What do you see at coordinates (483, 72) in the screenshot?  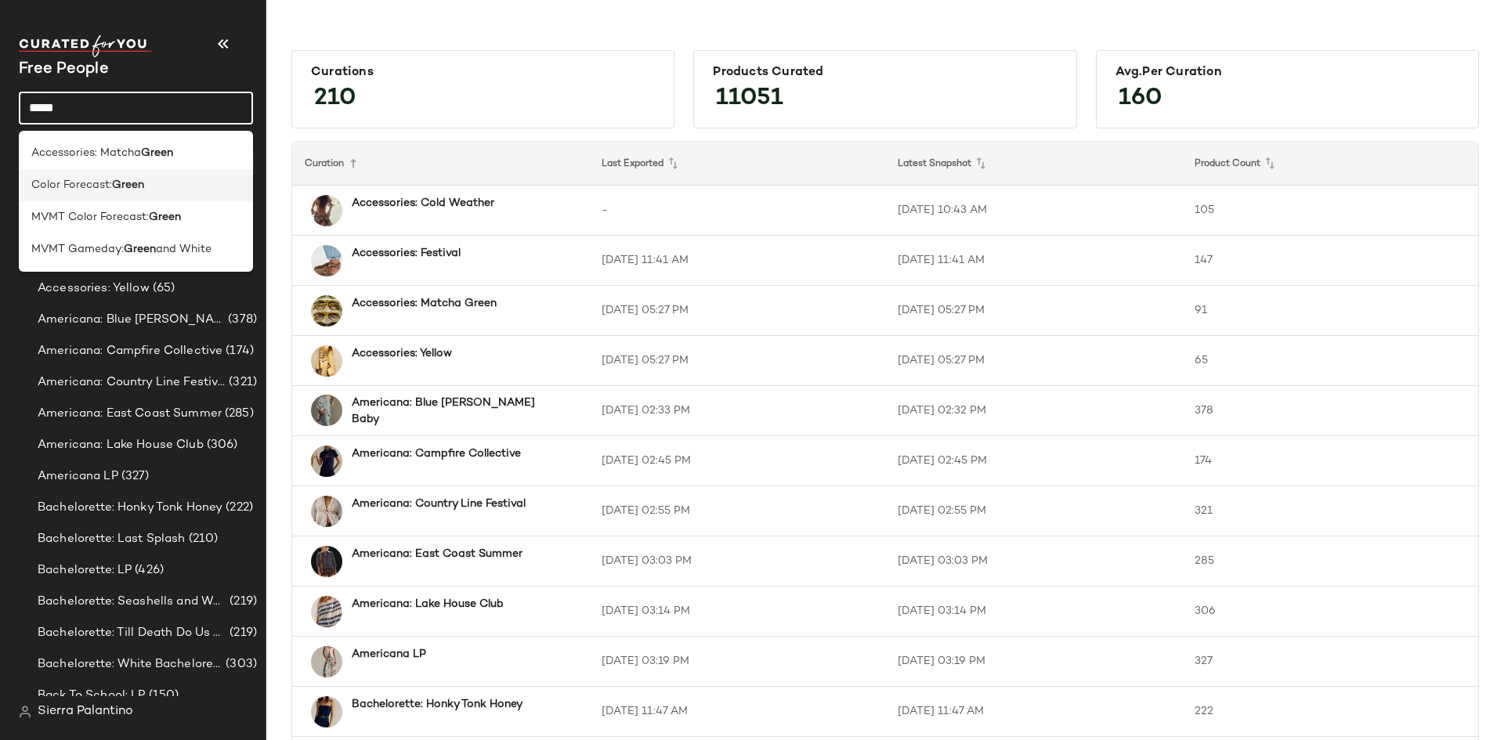 I see `div: Curations` at bounding box center [483, 72].